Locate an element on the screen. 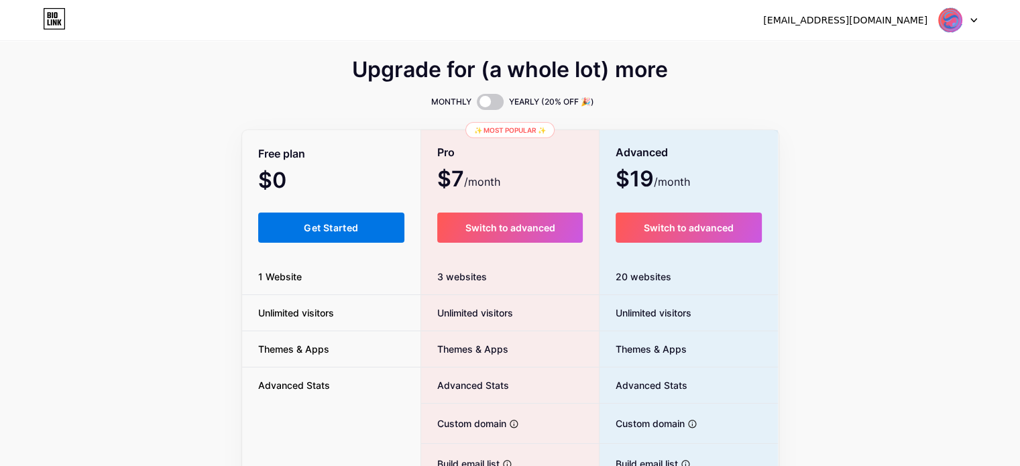 This screenshot has height=466, width=1020. span: $7 is located at coordinates (469, 180).